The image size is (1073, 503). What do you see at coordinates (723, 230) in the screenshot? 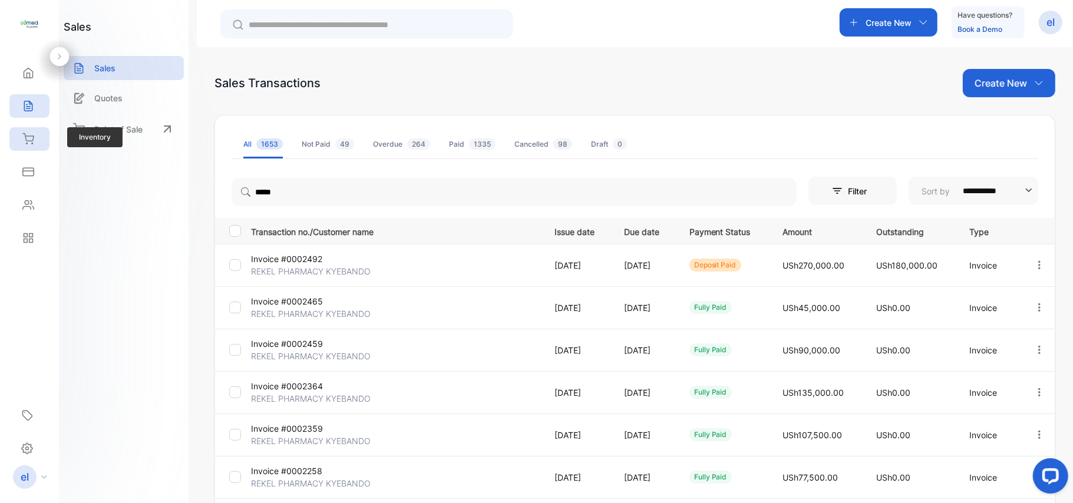
I see `p: Payment Status` at bounding box center [723, 230].